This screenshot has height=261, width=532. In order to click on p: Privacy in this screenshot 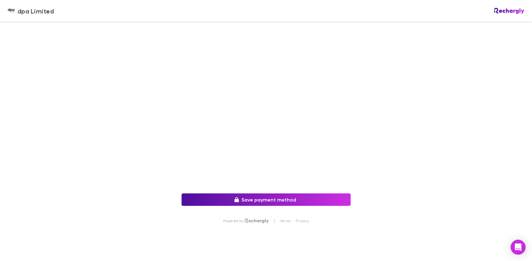, I will do `click(302, 221)`.